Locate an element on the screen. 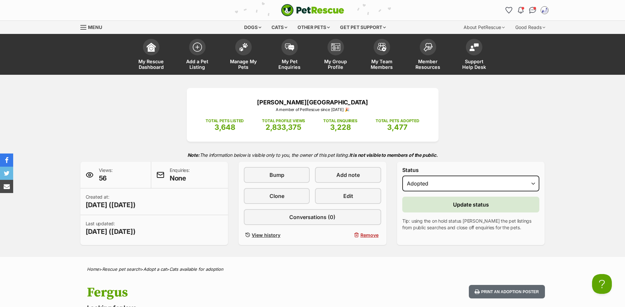  span: None is located at coordinates (179, 178).